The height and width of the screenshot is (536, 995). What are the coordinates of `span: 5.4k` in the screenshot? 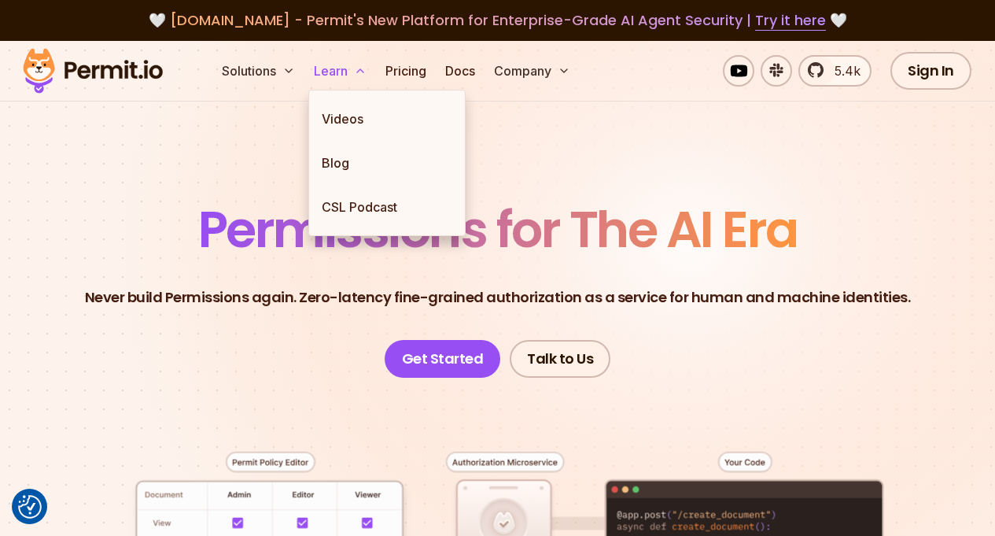 It's located at (843, 71).